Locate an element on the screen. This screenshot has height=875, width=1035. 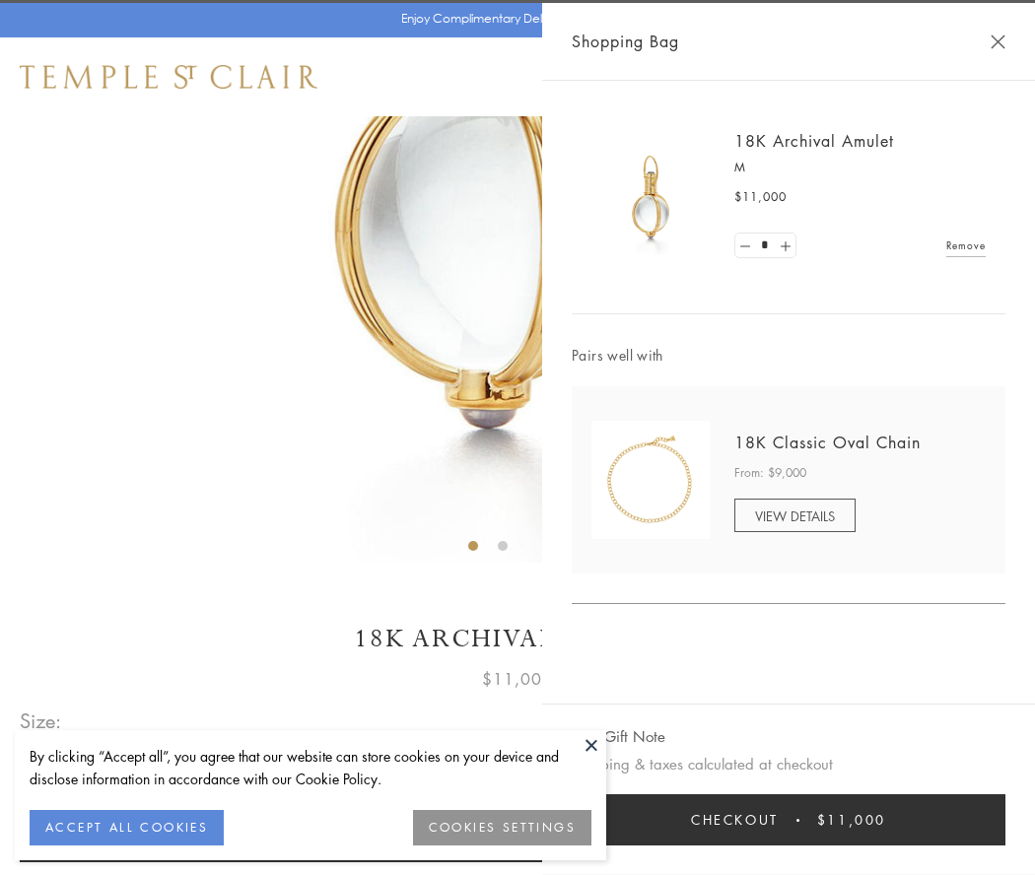
img: 18K Archival Amulet is located at coordinates (650, 197).